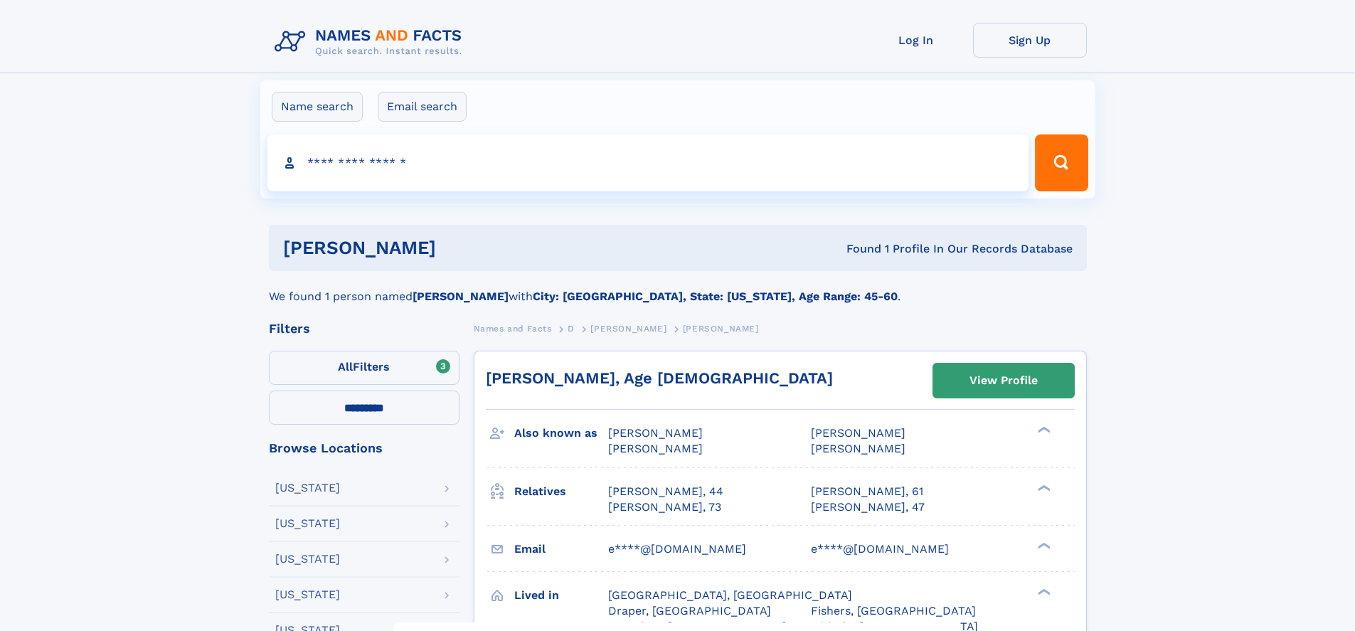 The width and height of the screenshot is (1355, 631). I want to click on span: D, so click(571, 329).